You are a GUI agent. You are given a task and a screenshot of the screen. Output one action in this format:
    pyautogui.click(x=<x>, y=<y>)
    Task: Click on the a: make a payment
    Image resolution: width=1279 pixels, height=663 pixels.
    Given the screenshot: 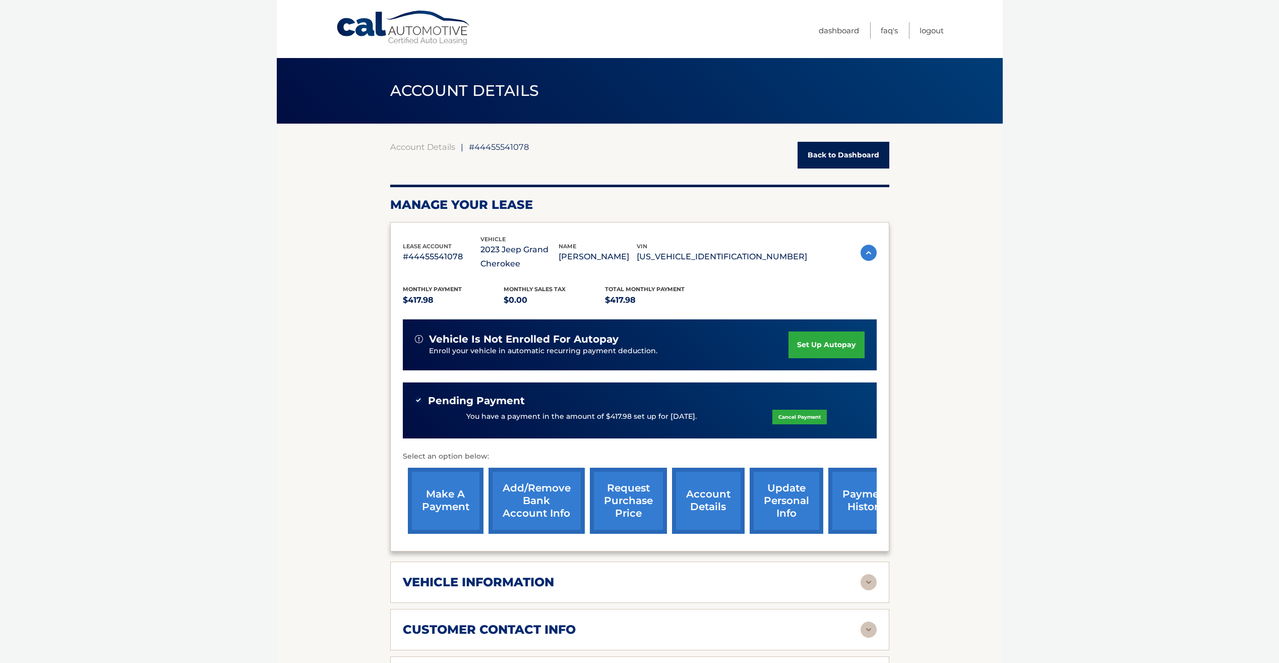 What is the action you would take?
    pyautogui.click(x=446, y=500)
    